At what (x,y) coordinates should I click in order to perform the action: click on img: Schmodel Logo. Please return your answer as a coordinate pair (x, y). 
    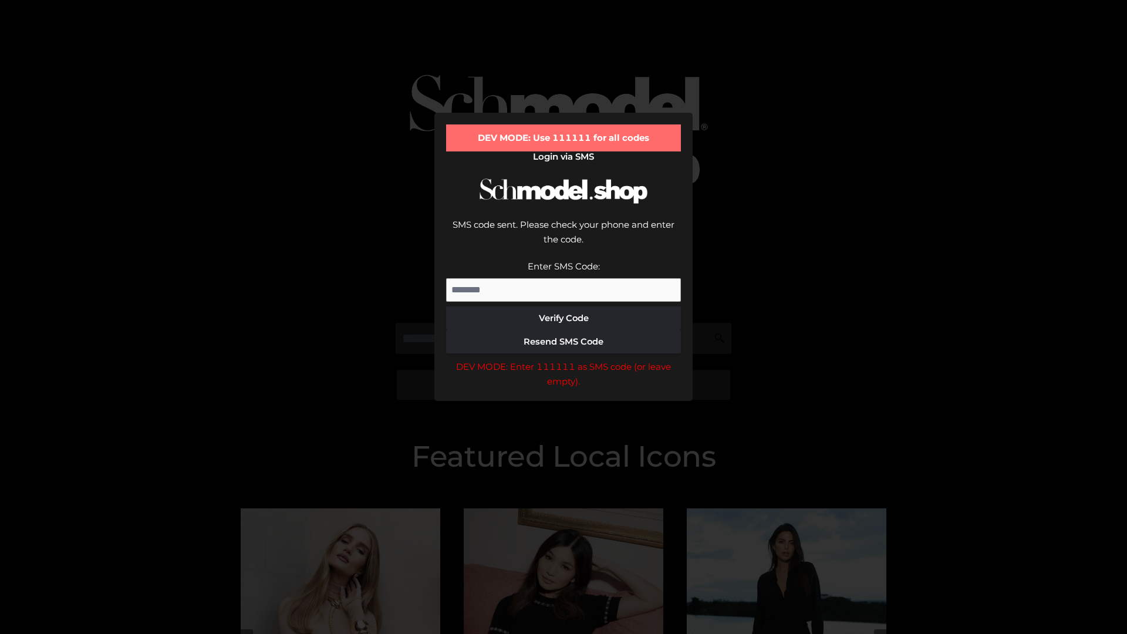
    Looking at the image, I should click on (564, 191).